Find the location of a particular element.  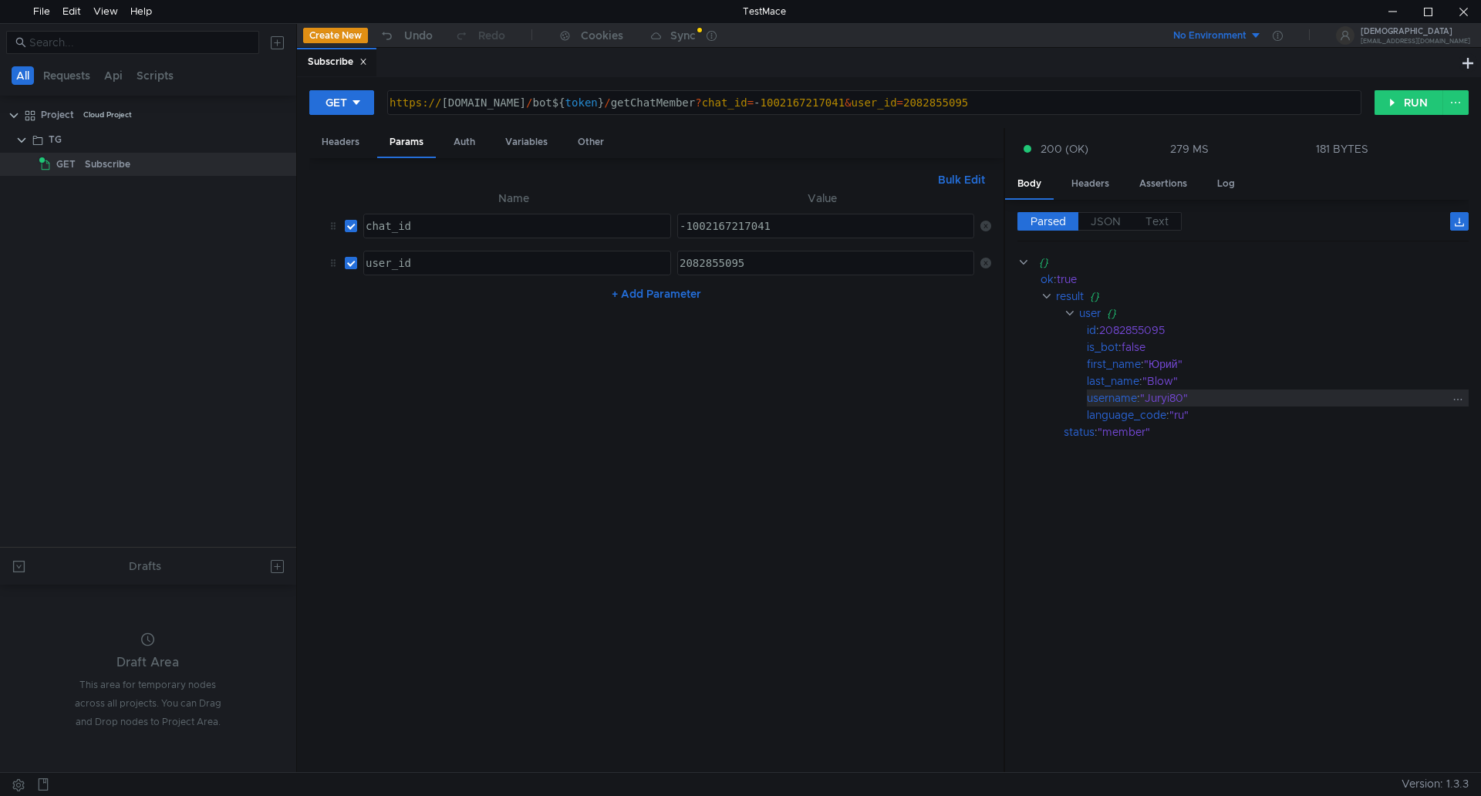

div: ok is located at coordinates (1047, 279).